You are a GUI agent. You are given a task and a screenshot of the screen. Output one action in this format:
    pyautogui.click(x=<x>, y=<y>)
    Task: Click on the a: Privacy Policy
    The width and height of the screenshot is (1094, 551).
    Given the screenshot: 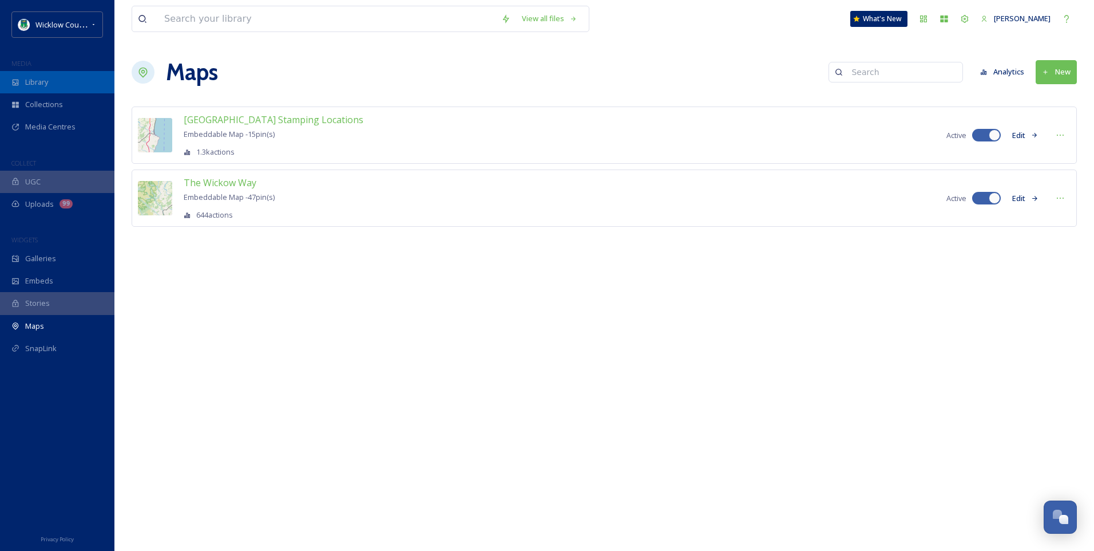 What is the action you would take?
    pyautogui.click(x=57, y=538)
    